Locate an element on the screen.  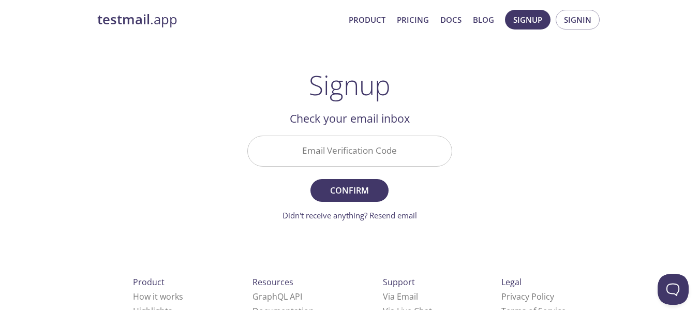
h2: Check your email inbox is located at coordinates (350, 119).